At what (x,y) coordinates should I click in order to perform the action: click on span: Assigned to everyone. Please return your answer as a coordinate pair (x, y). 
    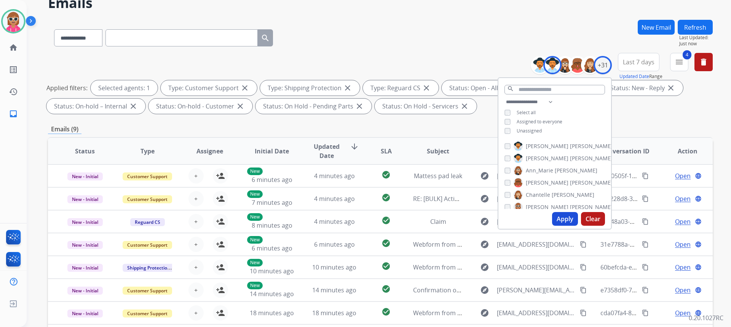
    Looking at the image, I should click on (540, 121).